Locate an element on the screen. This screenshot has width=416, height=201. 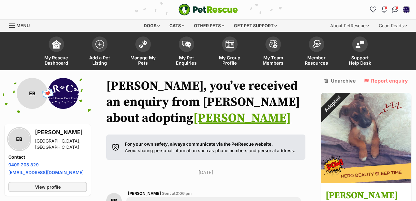
span: Manage My Pets is located at coordinates (143, 60).